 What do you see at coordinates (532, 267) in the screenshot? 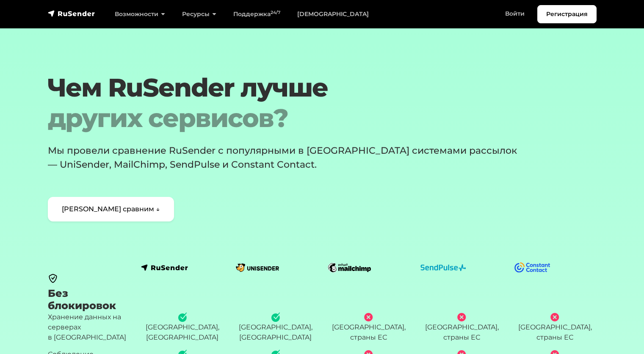
I see `img: logo-constant-contact.svg` at bounding box center [532, 267].